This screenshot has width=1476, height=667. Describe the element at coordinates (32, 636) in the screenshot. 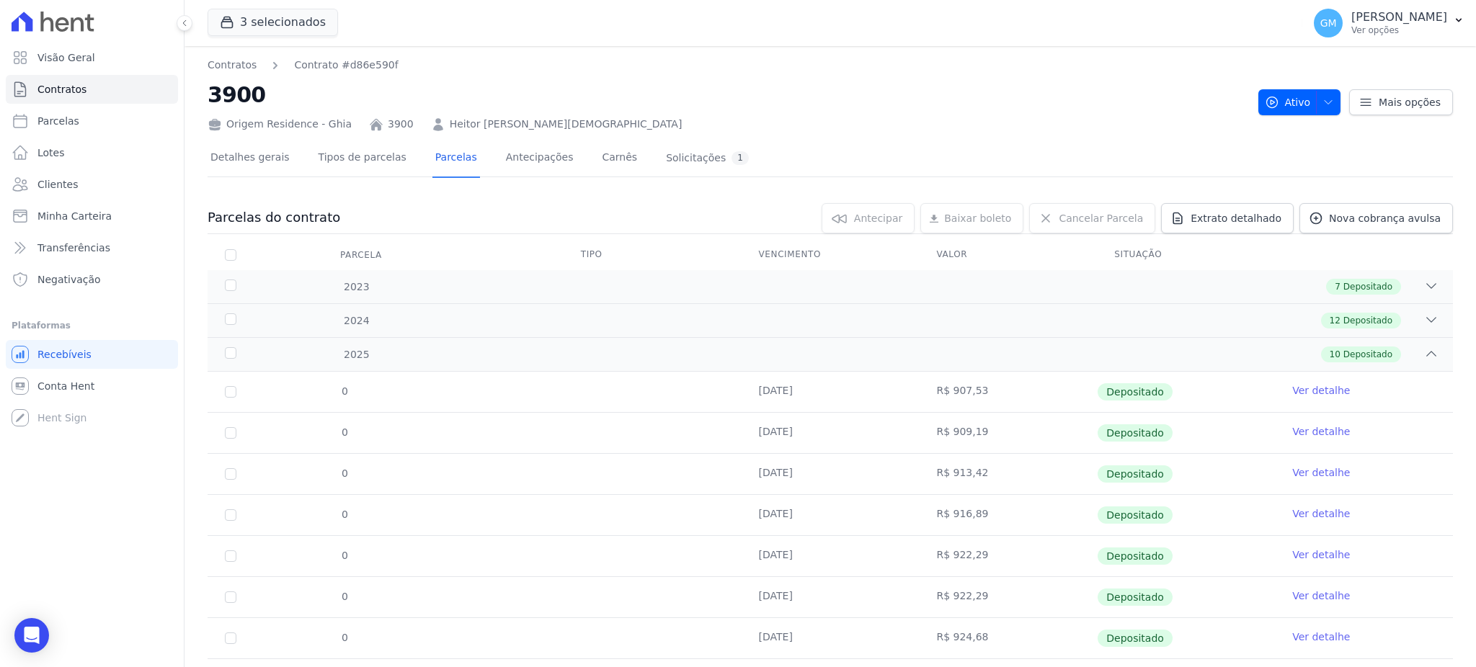

I see `div: Open Intercom Messenger` at that location.